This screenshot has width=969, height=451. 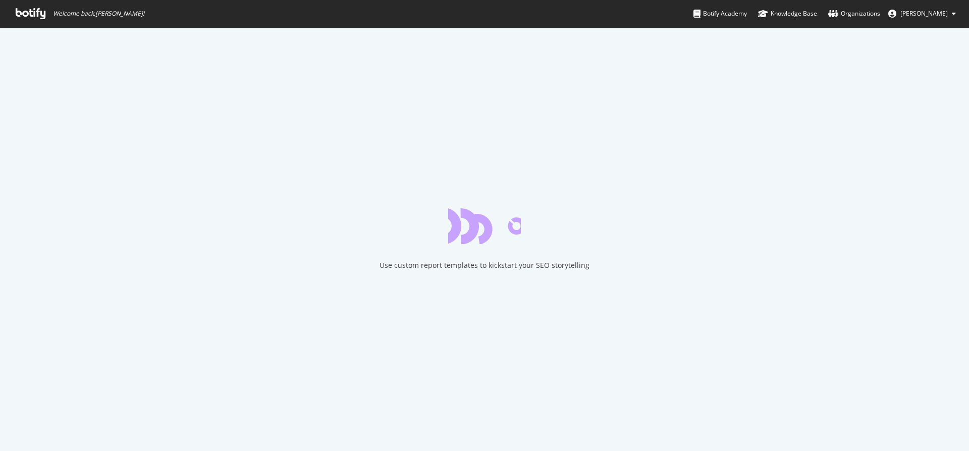 What do you see at coordinates (924, 13) in the screenshot?
I see `span: Kruse Andreas` at bounding box center [924, 13].